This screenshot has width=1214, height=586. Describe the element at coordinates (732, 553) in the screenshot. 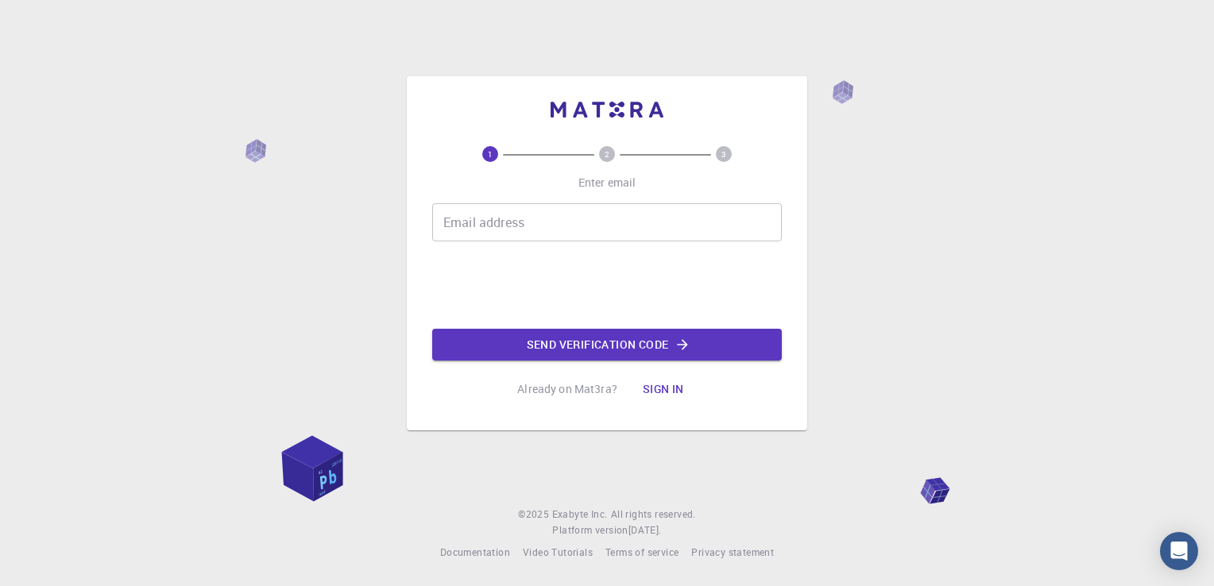

I see `a: Privacy statement` at that location.